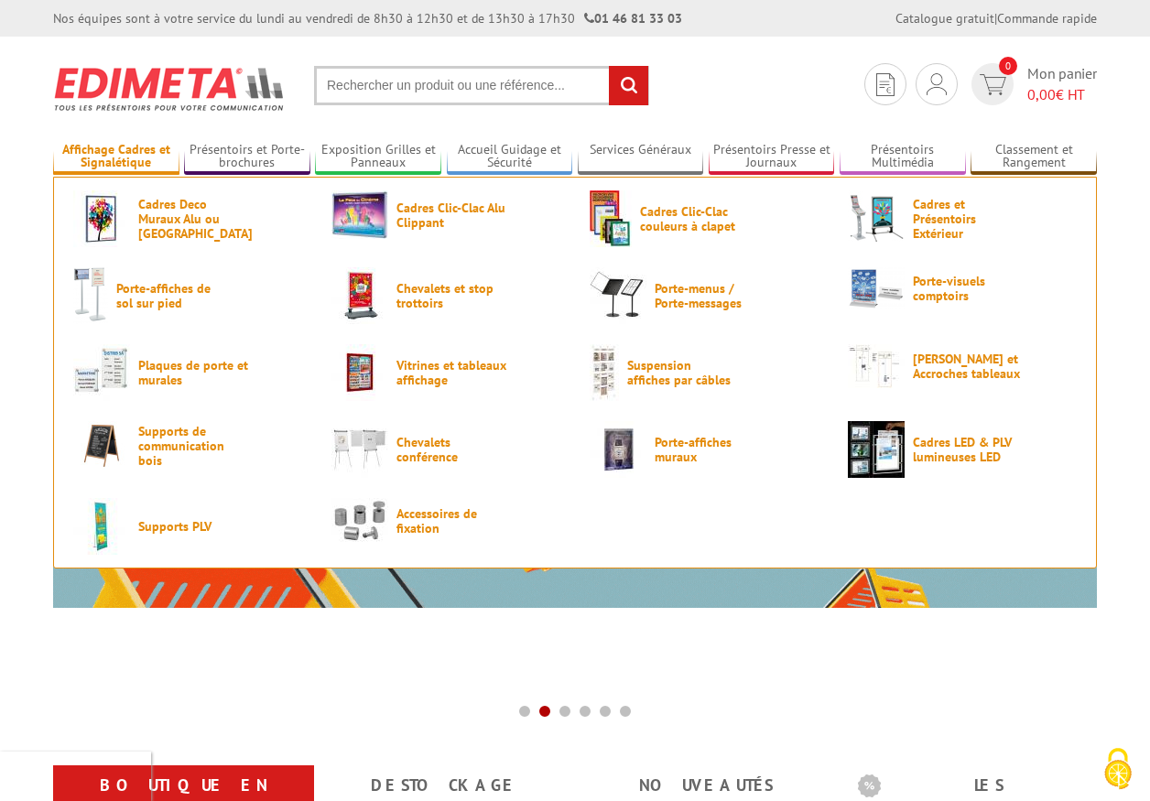  What do you see at coordinates (446, 296) in the screenshot?
I see `a: Chevalets et stop trottoirs` at bounding box center [446, 296].